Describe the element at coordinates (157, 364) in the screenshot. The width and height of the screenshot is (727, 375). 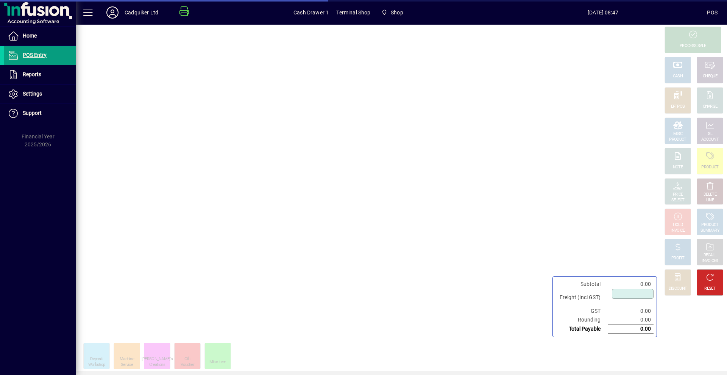
I see `div: Creations` at that location.